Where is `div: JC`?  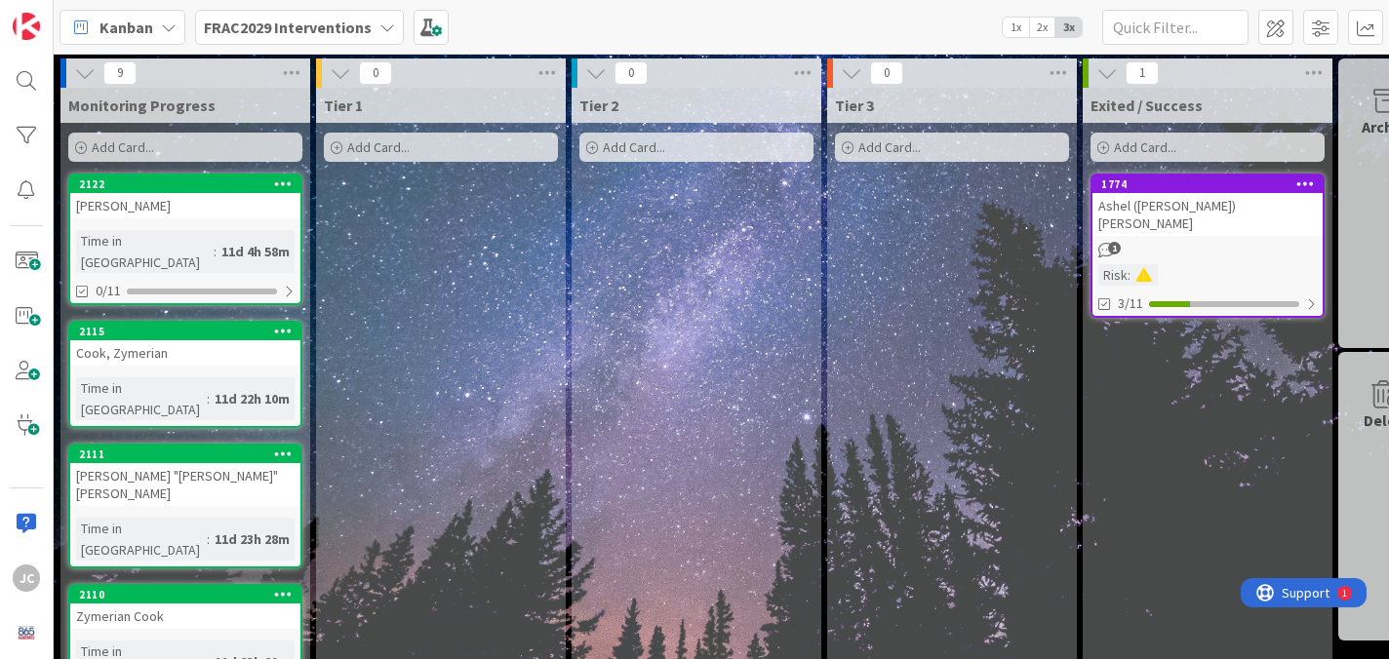 div: JC is located at coordinates (26, 578).